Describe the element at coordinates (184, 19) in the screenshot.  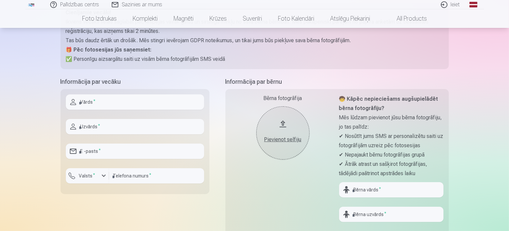
I see `a: Magnēti` at that location.